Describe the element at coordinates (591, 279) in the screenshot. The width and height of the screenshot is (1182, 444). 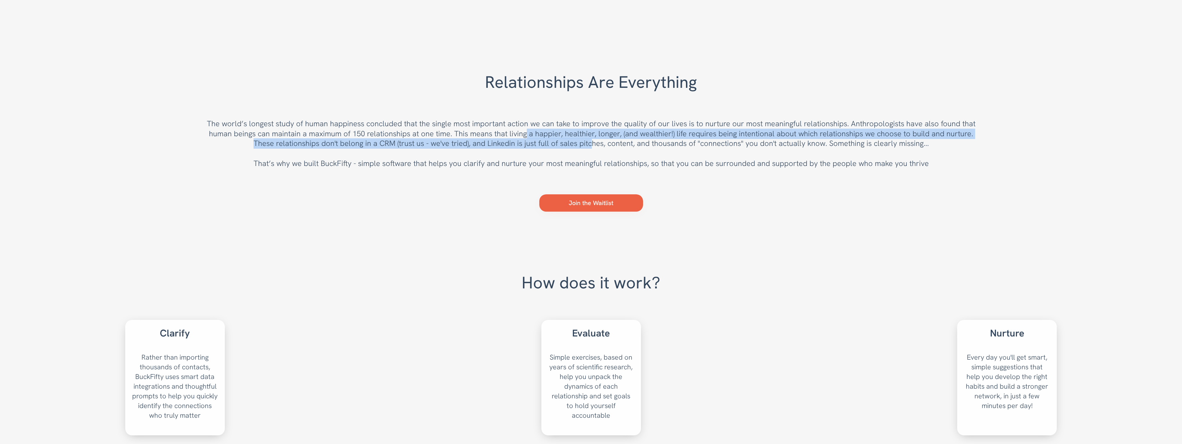
I see `h1: How does it work?` at that location.